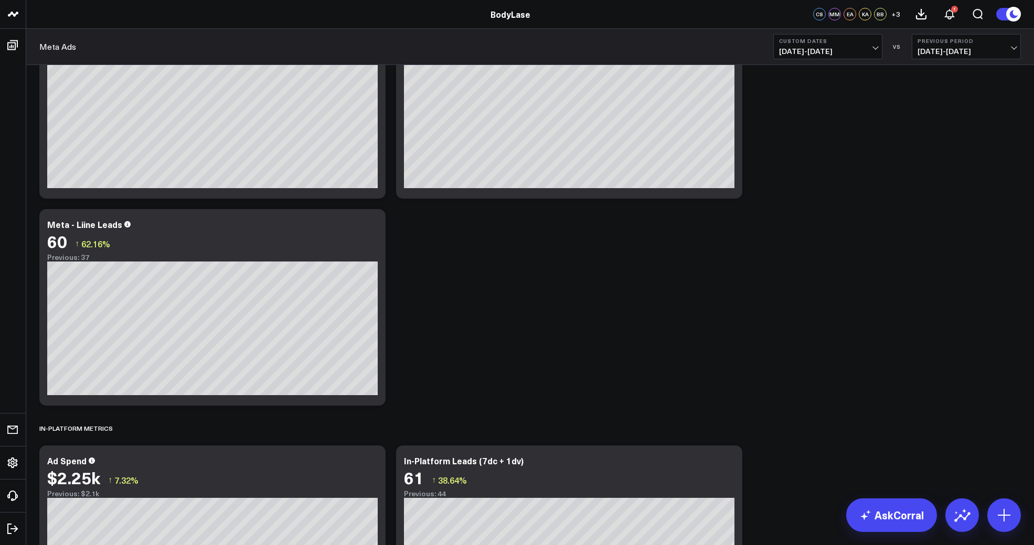 This screenshot has height=545, width=1034. Describe the element at coordinates (95, 244) in the screenshot. I see `span: 62.16%` at that location.